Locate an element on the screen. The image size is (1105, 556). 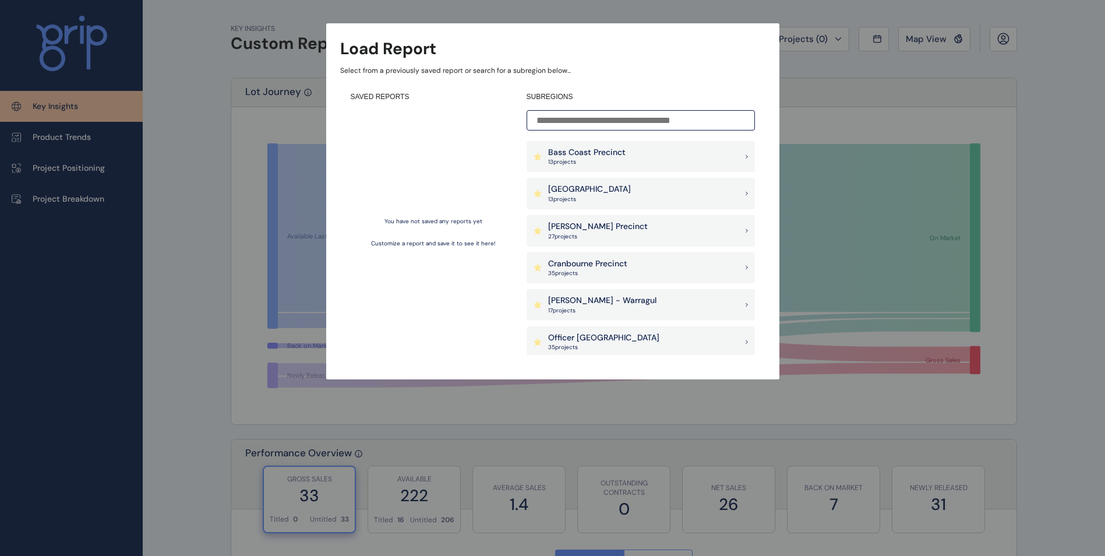
p: Customize a report and save it to see it here! is located at coordinates (434, 244).